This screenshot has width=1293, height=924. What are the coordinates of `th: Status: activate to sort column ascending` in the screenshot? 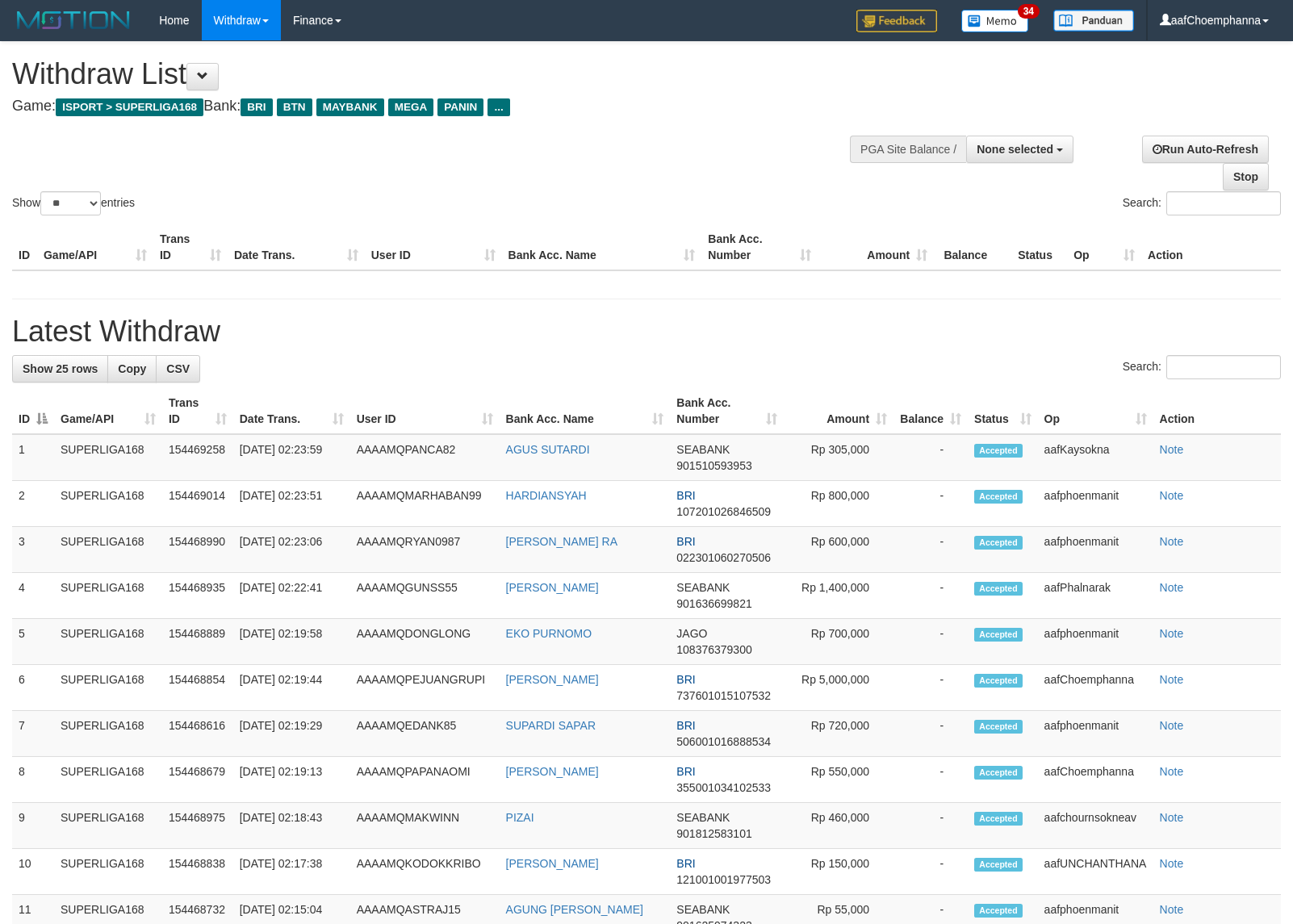 It's located at (1003, 411).